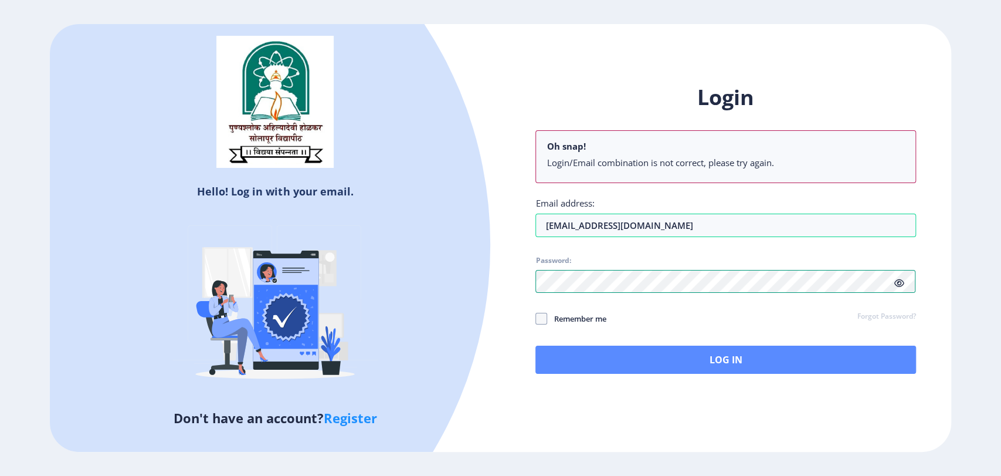  Describe the element at coordinates (566, 146) in the screenshot. I see `b: Oh snap!` at that location.